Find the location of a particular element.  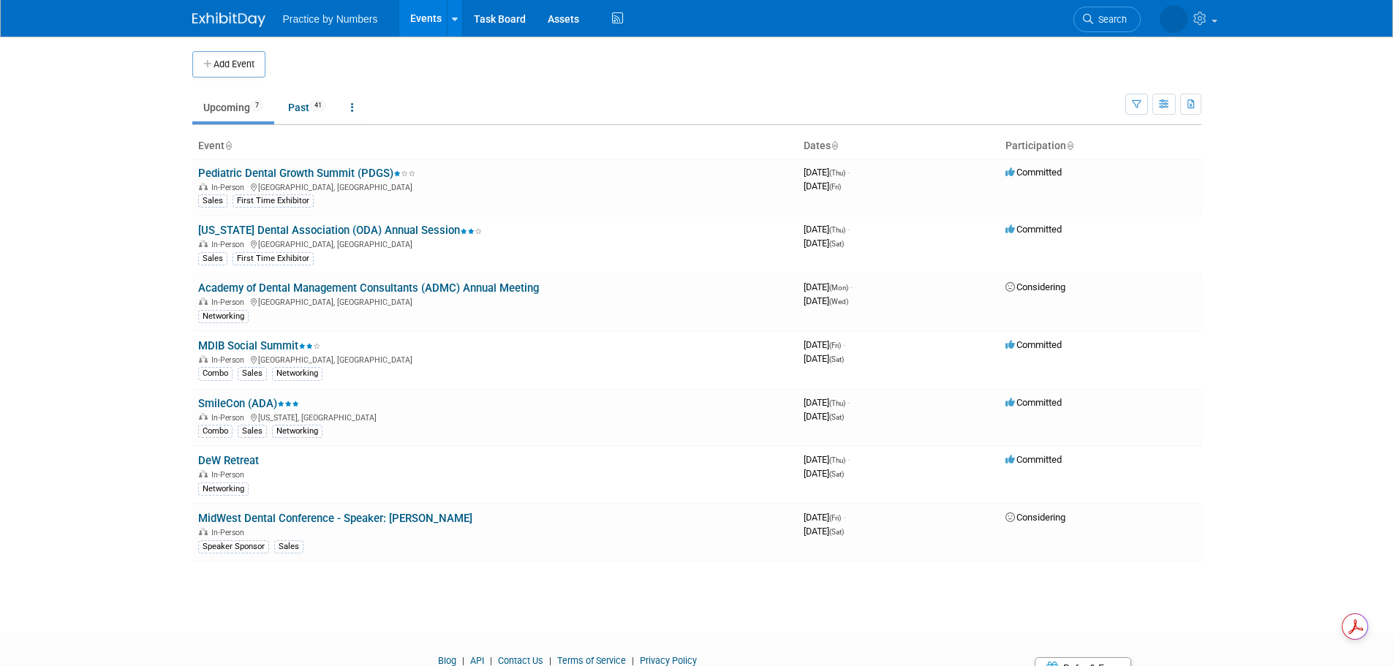

a: API is located at coordinates (477, 660).